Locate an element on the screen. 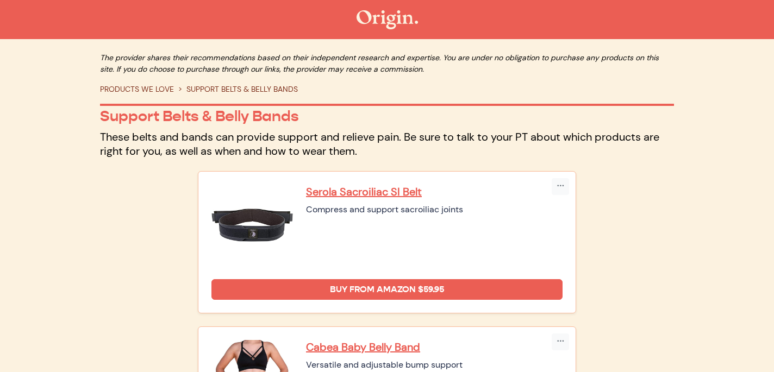 This screenshot has width=774, height=372. p: The provider shares their recommendations based on their independent research and expertise. You ... is located at coordinates (387, 64).